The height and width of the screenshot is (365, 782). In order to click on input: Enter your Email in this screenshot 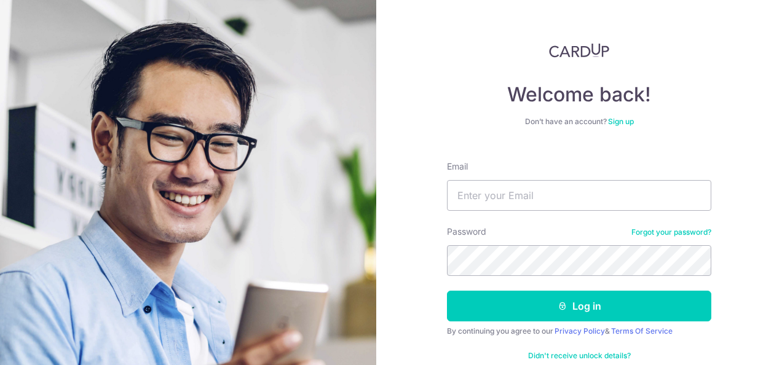, I will do `click(579, 195)`.